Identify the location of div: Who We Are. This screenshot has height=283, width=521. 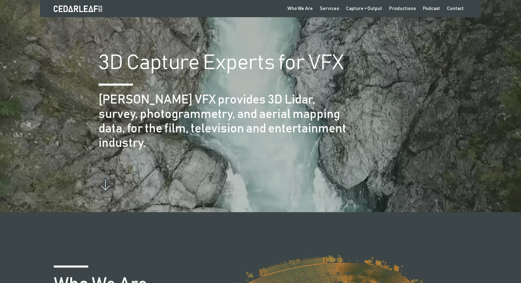
(300, 9).